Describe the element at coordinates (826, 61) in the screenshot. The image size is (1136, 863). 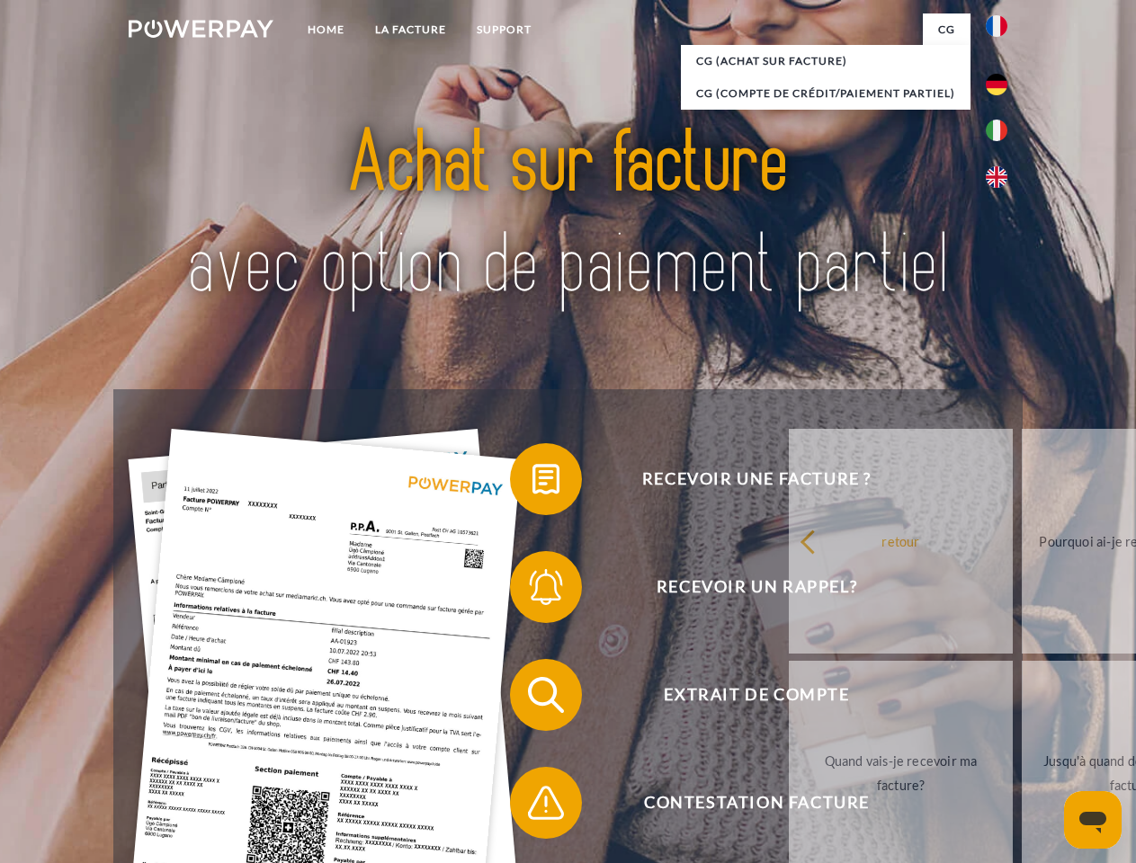
I see `a: CG (achat sur facture)` at that location.